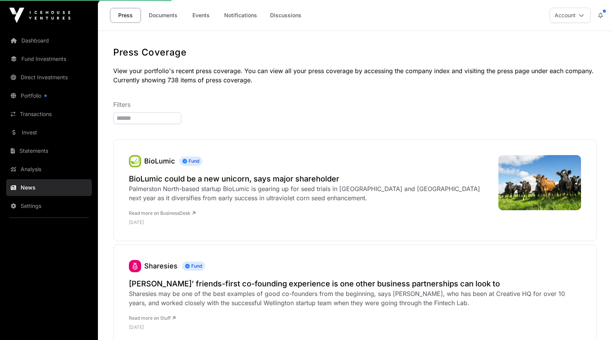 This screenshot has width=612, height=340. What do you see at coordinates (135, 161) in the screenshot?
I see `img: 0_ooS1bY_400x400.png` at bounding box center [135, 161].